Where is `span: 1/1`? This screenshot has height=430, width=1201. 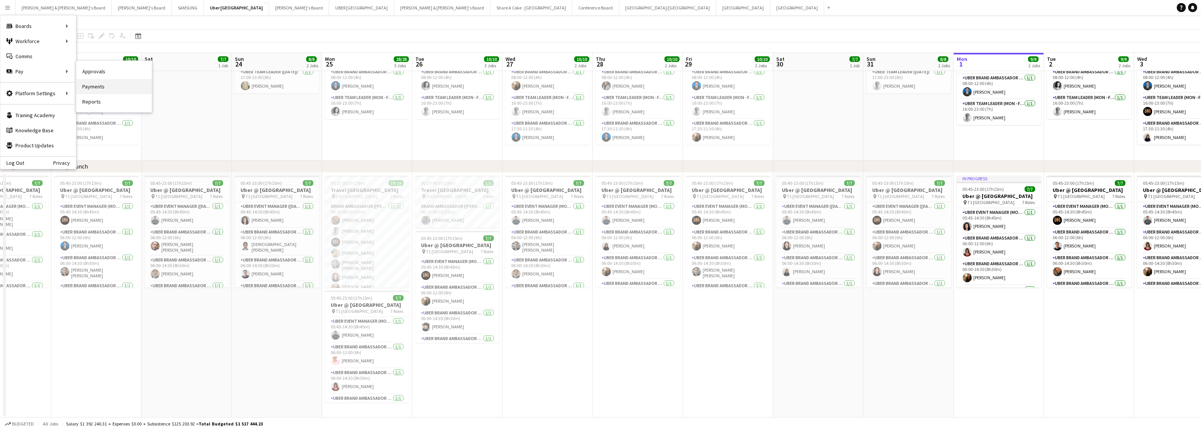 span: 1/1 is located at coordinates (488, 183).